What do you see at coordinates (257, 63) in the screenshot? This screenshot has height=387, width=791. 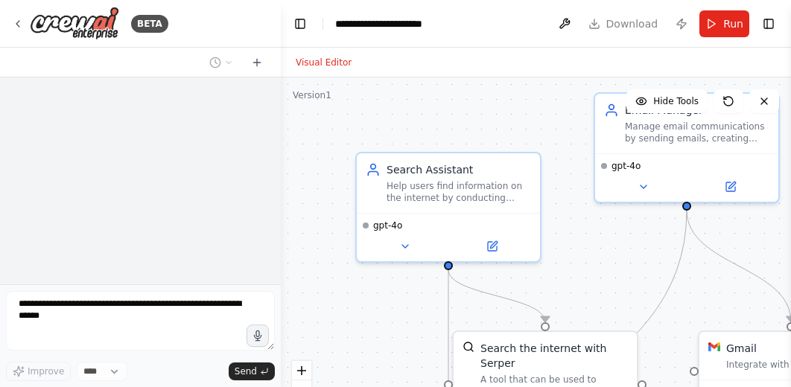 I see `button: Start a new chat` at bounding box center [257, 63].